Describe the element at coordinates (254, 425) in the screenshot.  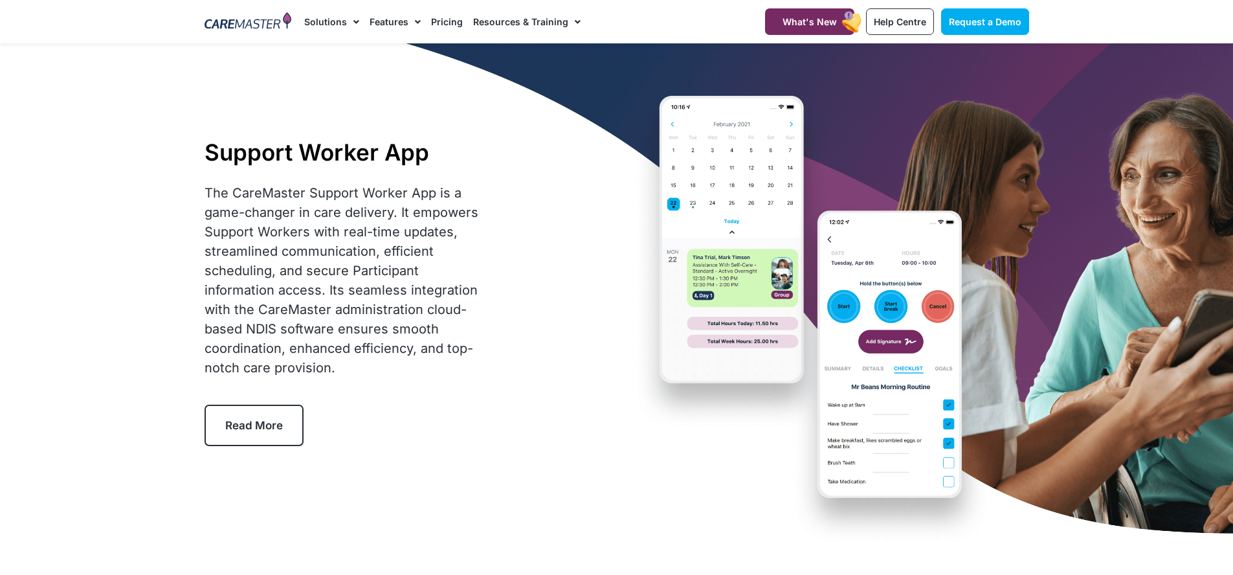
I see `a: Read More` at that location.